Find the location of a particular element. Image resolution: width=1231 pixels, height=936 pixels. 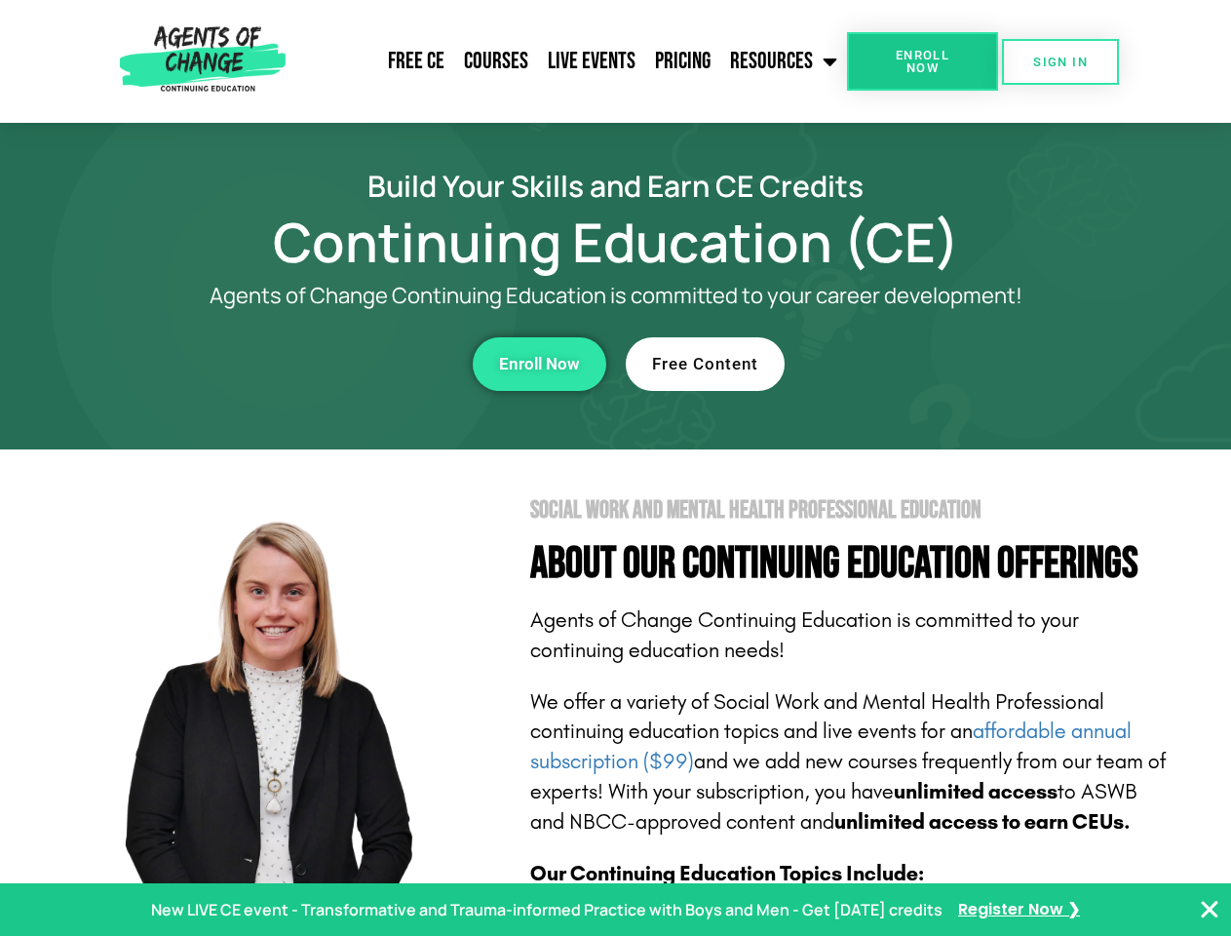

span: Agents of Change Continuing Education is committed to your continuing education needs! is located at coordinates (804, 635).